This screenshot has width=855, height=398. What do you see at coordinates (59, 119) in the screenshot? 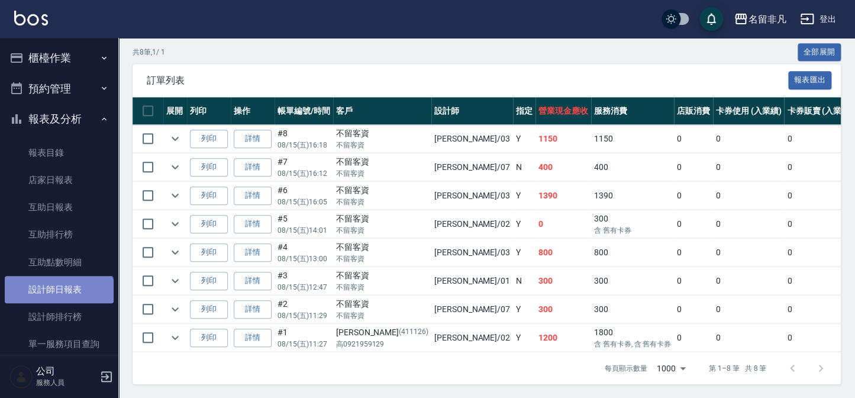
I see `button: 報表及分析` at bounding box center [59, 119].